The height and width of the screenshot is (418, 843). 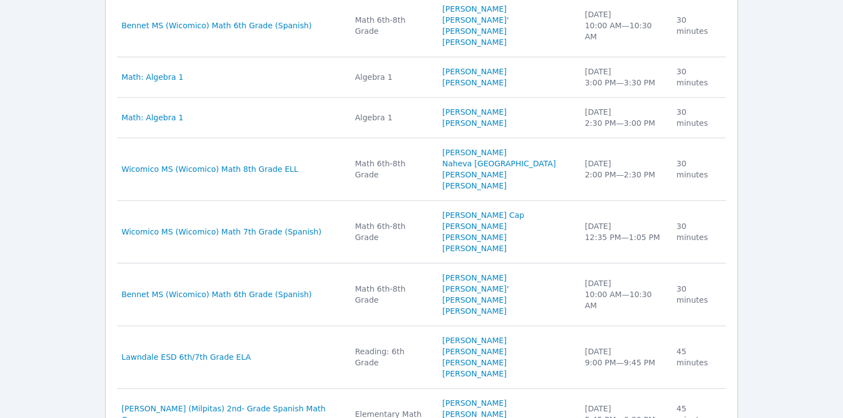 I want to click on a: Lawndale ESD 6th/7th Grade ELA, so click(x=186, y=357).